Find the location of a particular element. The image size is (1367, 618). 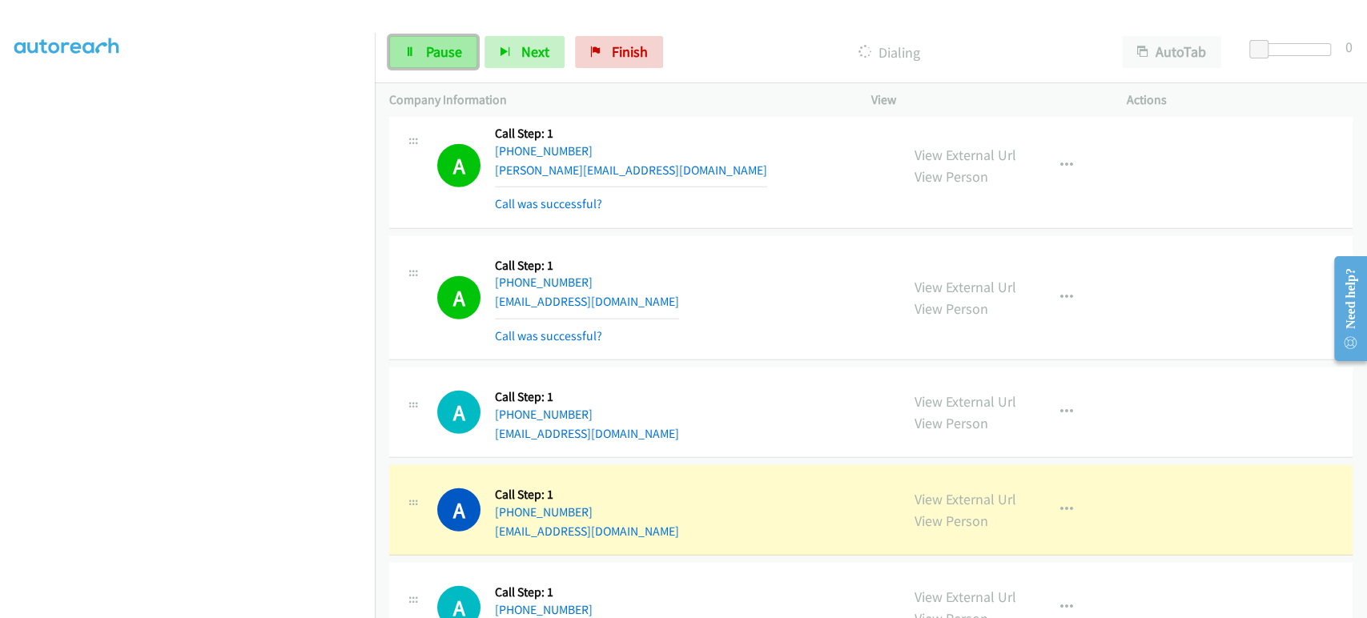

p: Company Information is located at coordinates (616, 100).